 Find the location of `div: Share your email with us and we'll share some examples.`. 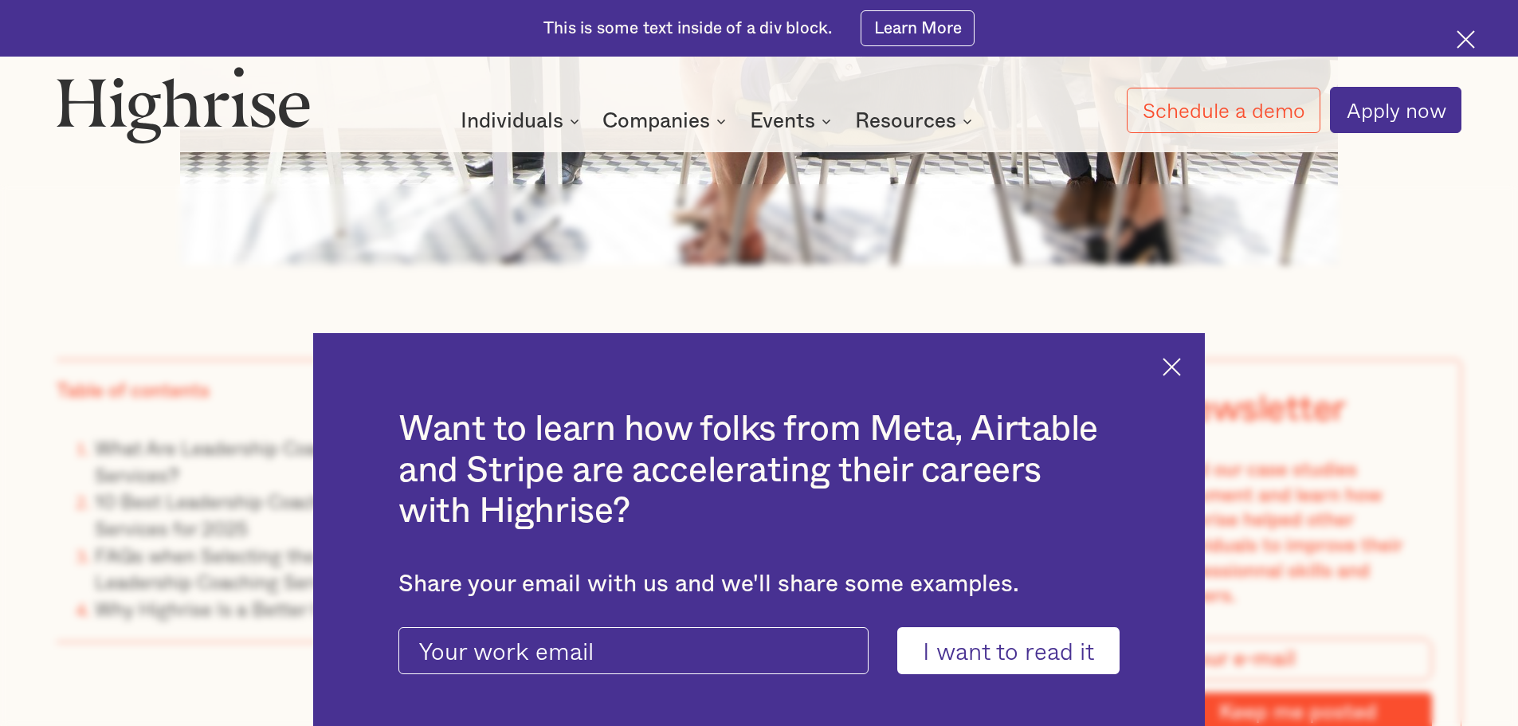

div: Share your email with us and we'll share some examples. is located at coordinates (758, 584).